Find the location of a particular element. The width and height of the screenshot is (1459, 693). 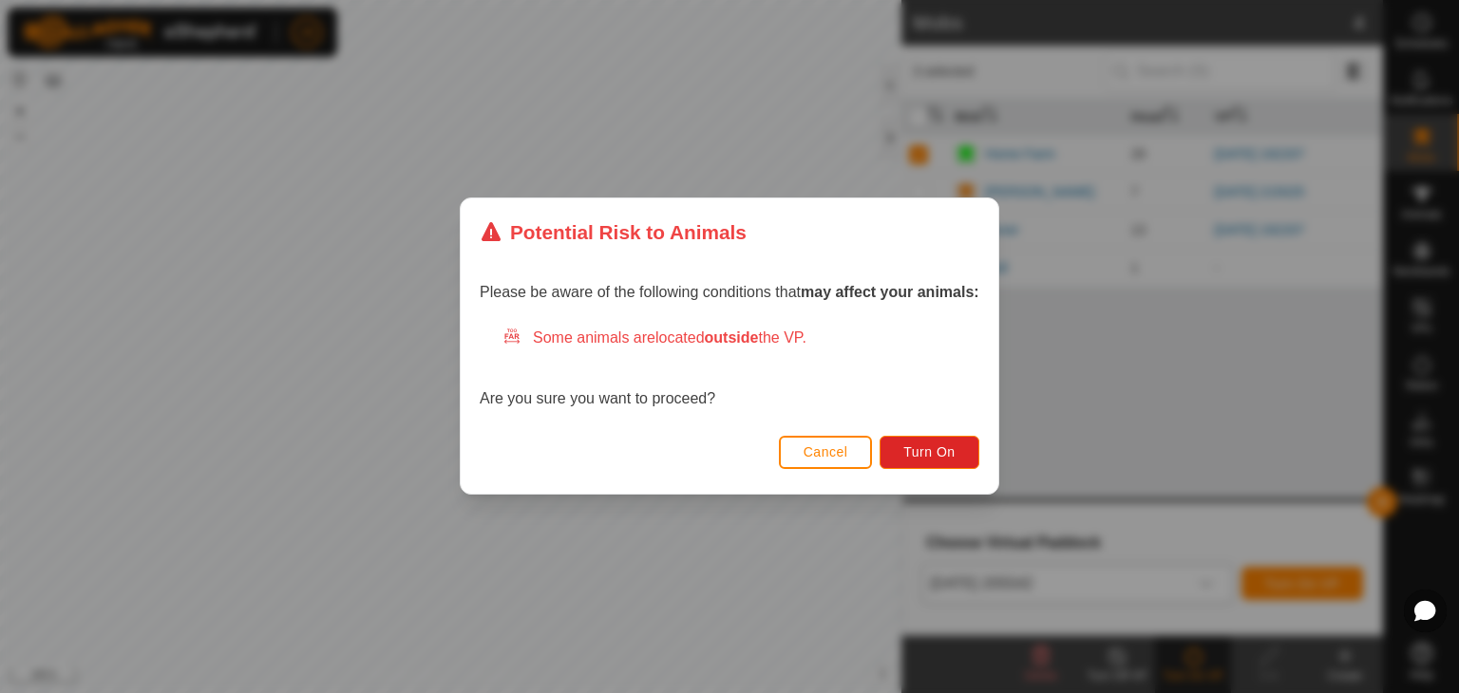

strong: may affect your animals: is located at coordinates (890, 293).